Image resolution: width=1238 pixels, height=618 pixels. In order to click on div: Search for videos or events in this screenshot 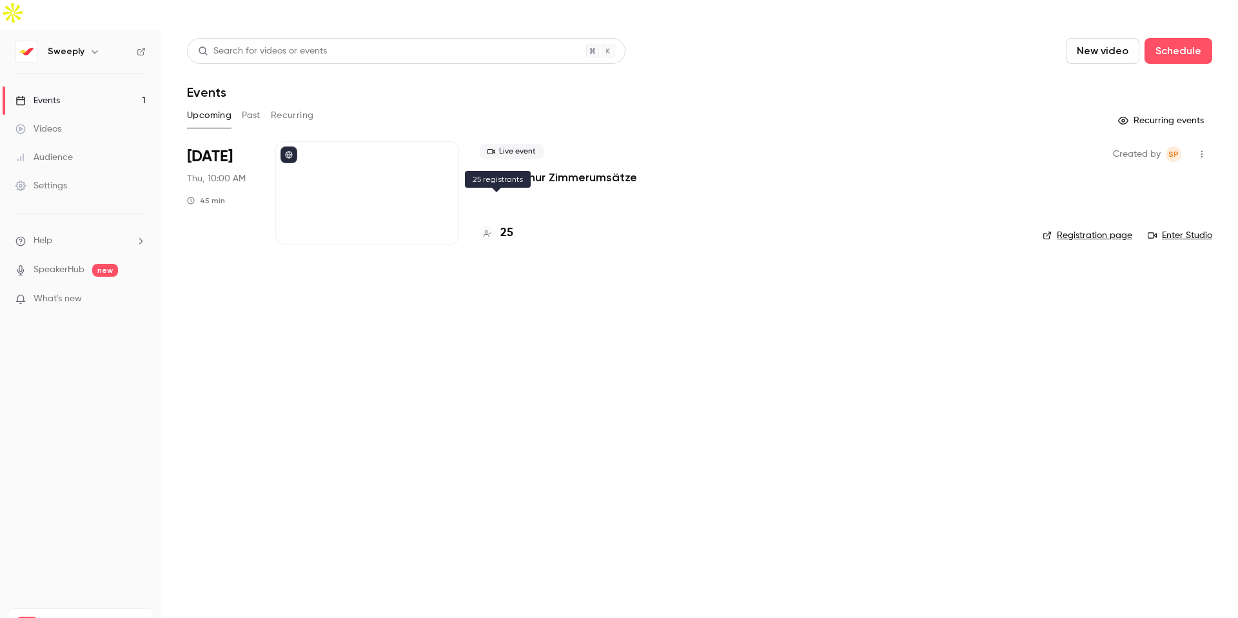, I will do `click(262, 51)`.